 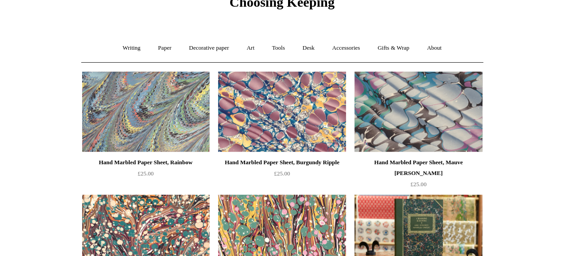 What do you see at coordinates (146, 163) in the screenshot?
I see `div: Hand Marbled Paper Sheet, Rainbow` at bounding box center [146, 163].